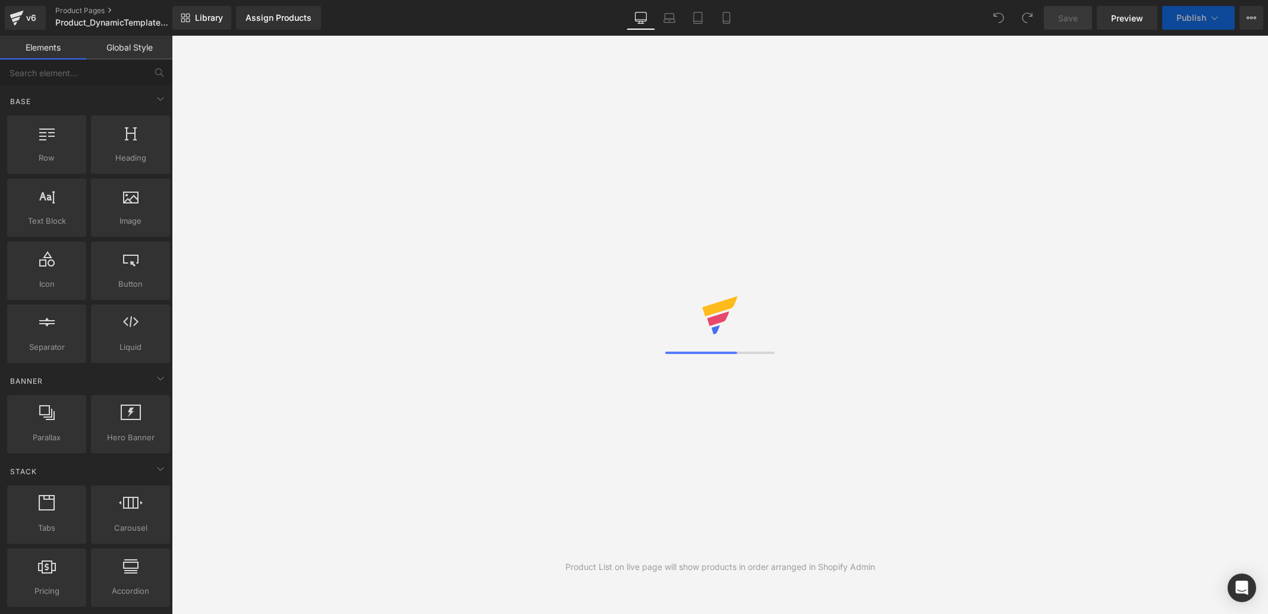 Image resolution: width=1268 pixels, height=614 pixels. I want to click on div: v6, so click(31, 18).